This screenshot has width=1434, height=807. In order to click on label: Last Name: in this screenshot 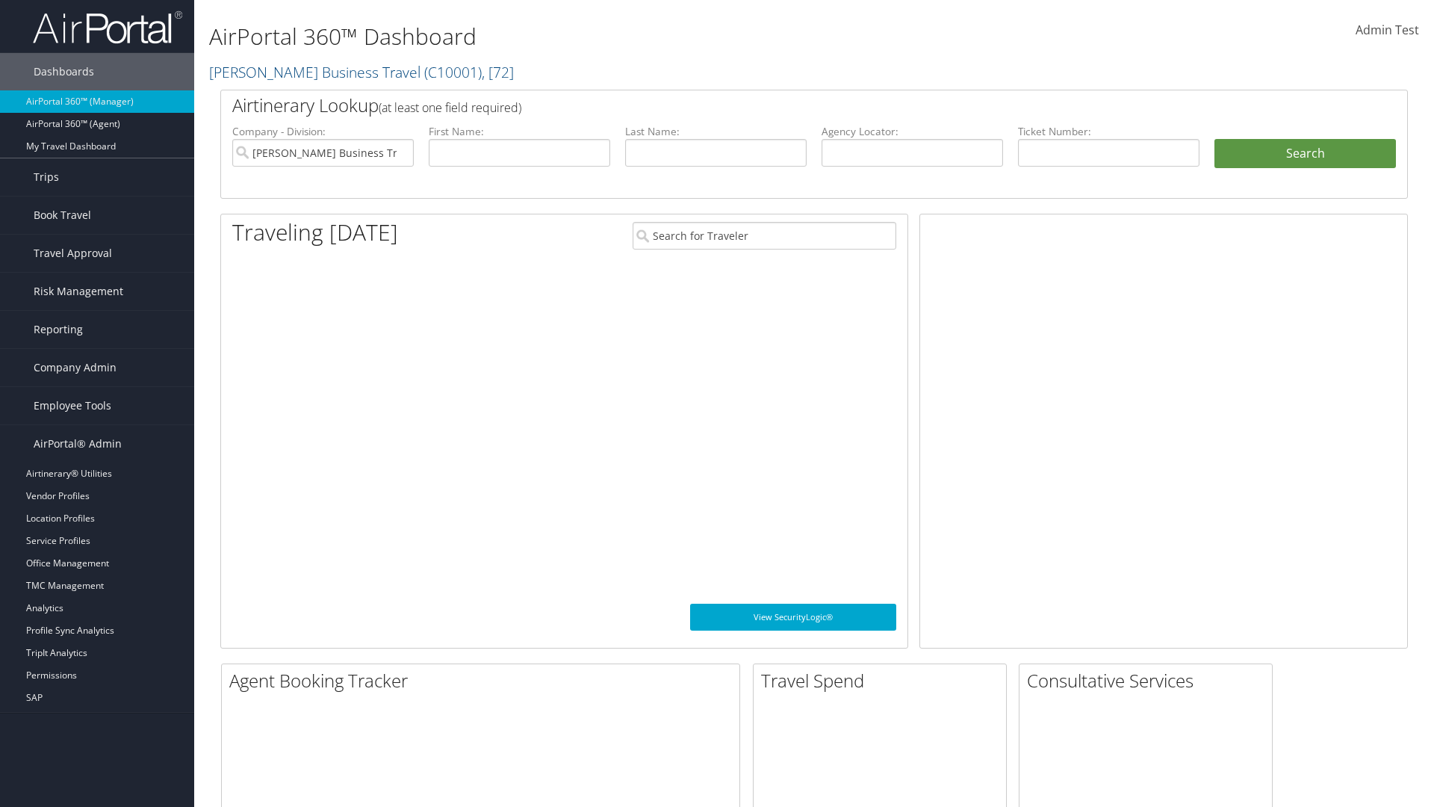, I will do `click(716, 131)`.